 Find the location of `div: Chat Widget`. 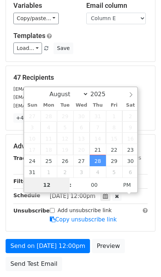

div: Chat Widget is located at coordinates (143, 259).